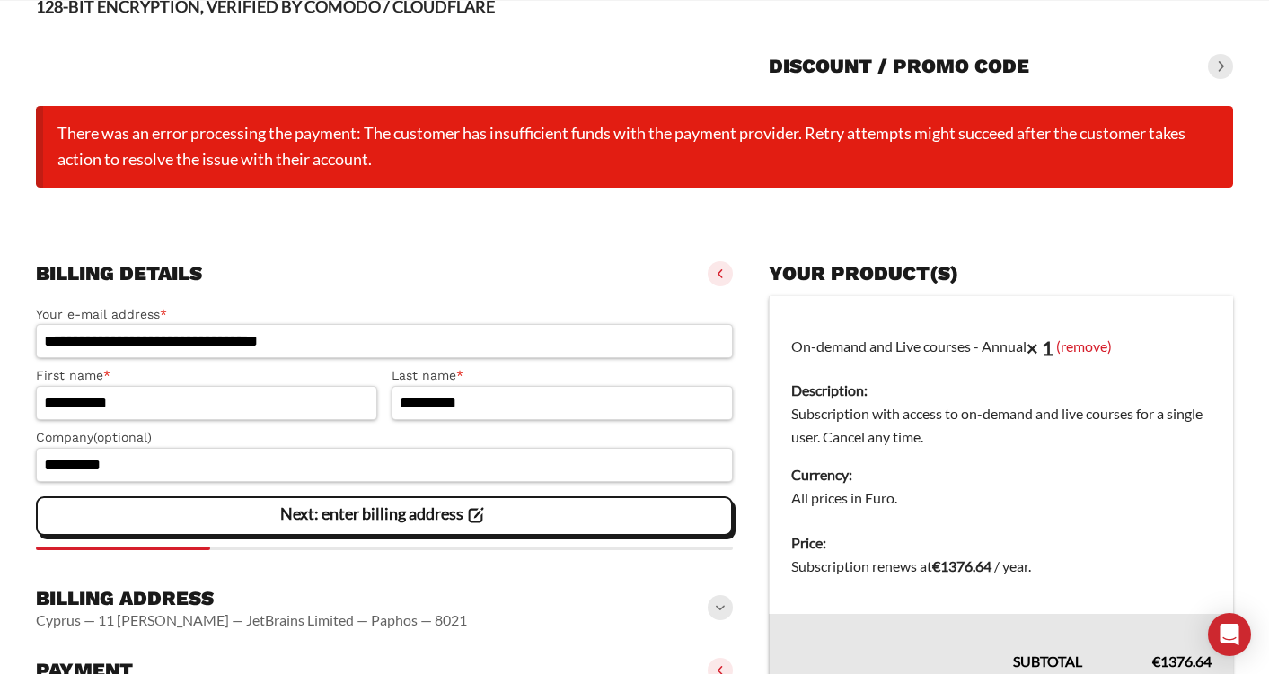  Describe the element at coordinates (1229, 635) in the screenshot. I see `div: Open Intercom Messenger` at that location.